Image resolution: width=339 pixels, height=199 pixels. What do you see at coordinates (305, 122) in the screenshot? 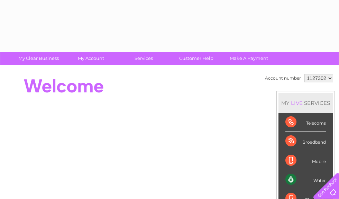
I see `div: Telecoms` at bounding box center [305, 122].